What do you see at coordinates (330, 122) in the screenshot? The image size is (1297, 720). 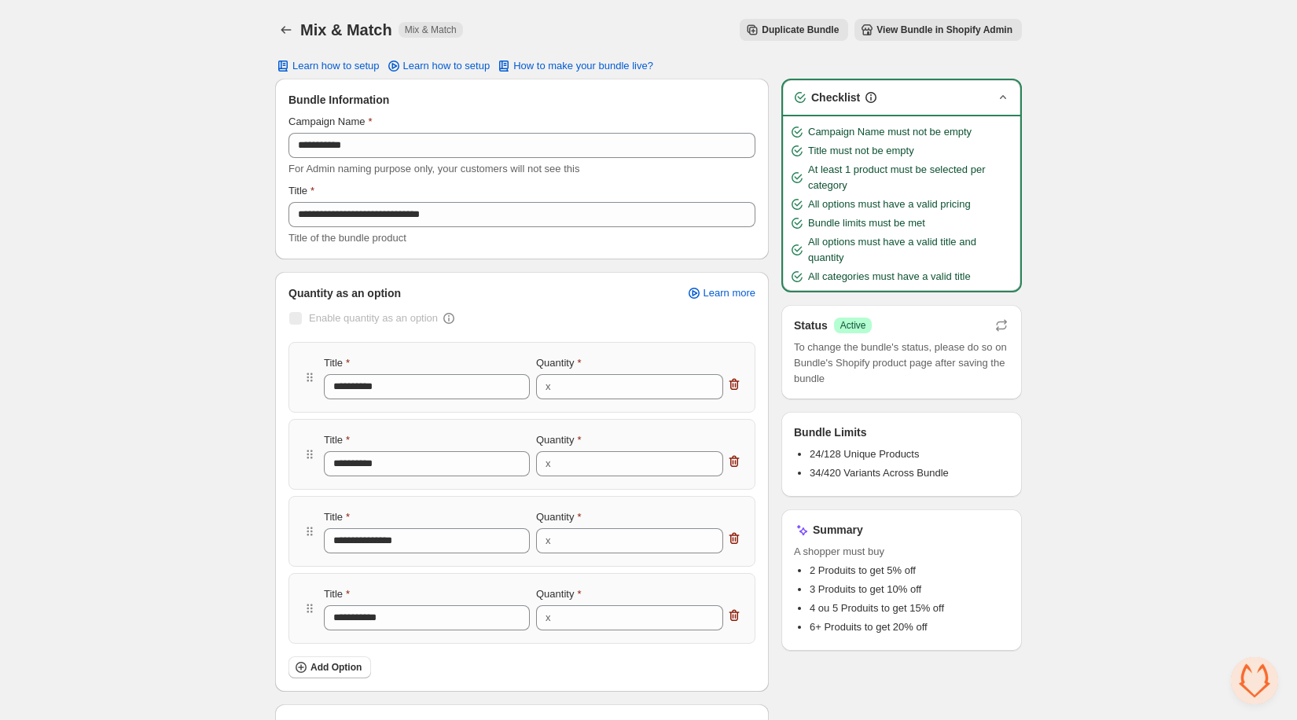 I see `label: Campaign Name` at bounding box center [330, 122].